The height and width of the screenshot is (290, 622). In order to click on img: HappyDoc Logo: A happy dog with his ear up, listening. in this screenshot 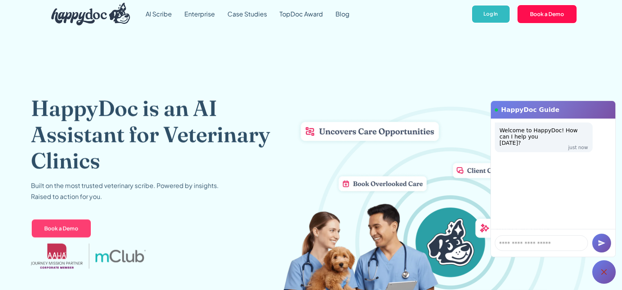, I will do `click(91, 14)`.